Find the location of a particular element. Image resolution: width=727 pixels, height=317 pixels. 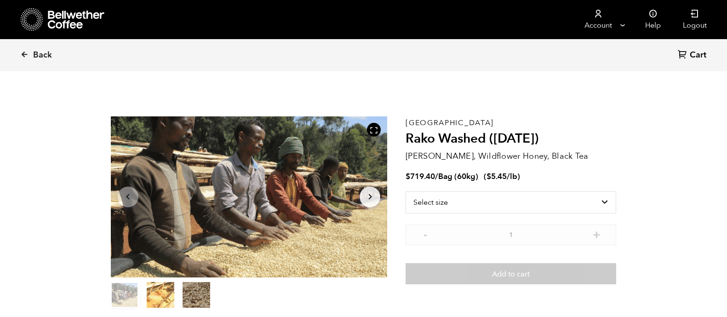

span: Back is located at coordinates (42, 55).